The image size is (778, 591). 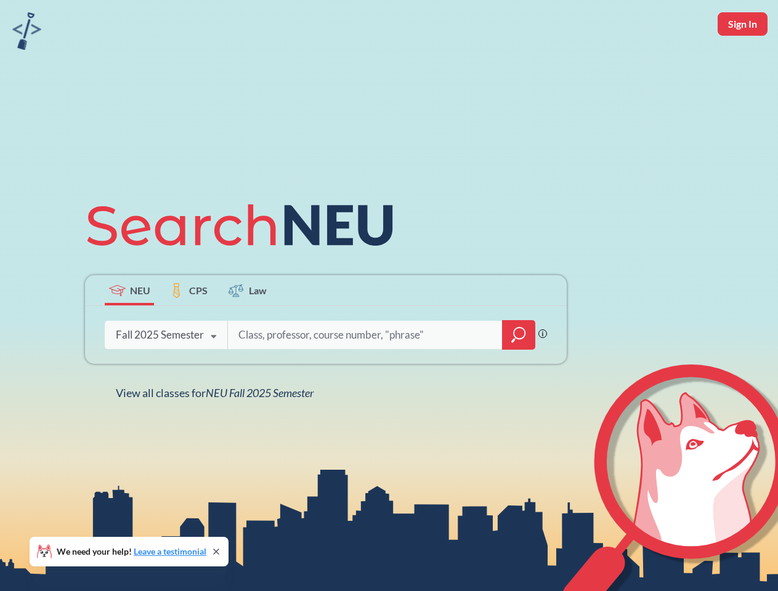 What do you see at coordinates (131, 552) in the screenshot?
I see `span: We need your help!` at bounding box center [131, 552].